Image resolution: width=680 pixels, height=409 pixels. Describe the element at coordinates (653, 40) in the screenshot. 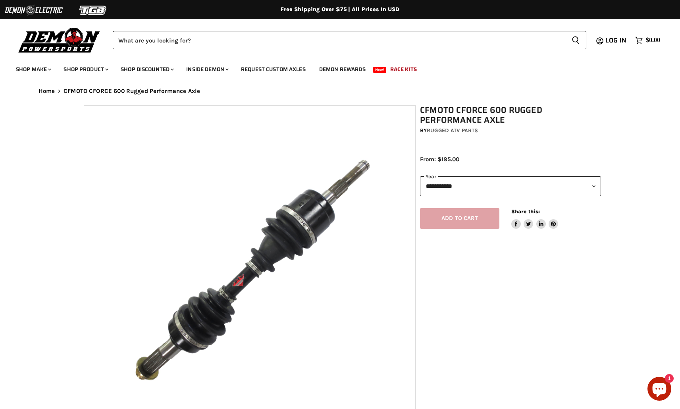

I see `span: $0.00` at that location.